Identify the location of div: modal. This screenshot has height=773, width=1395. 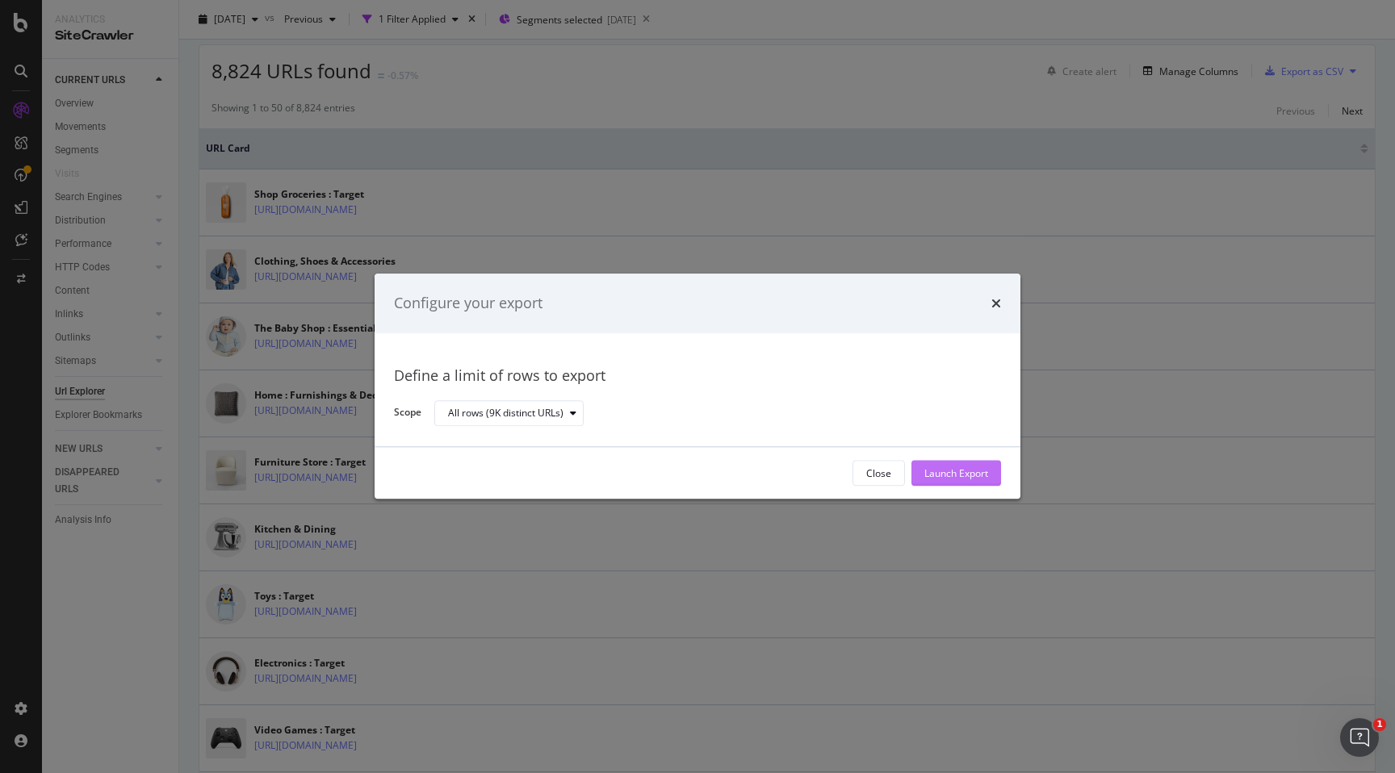
(697, 386).